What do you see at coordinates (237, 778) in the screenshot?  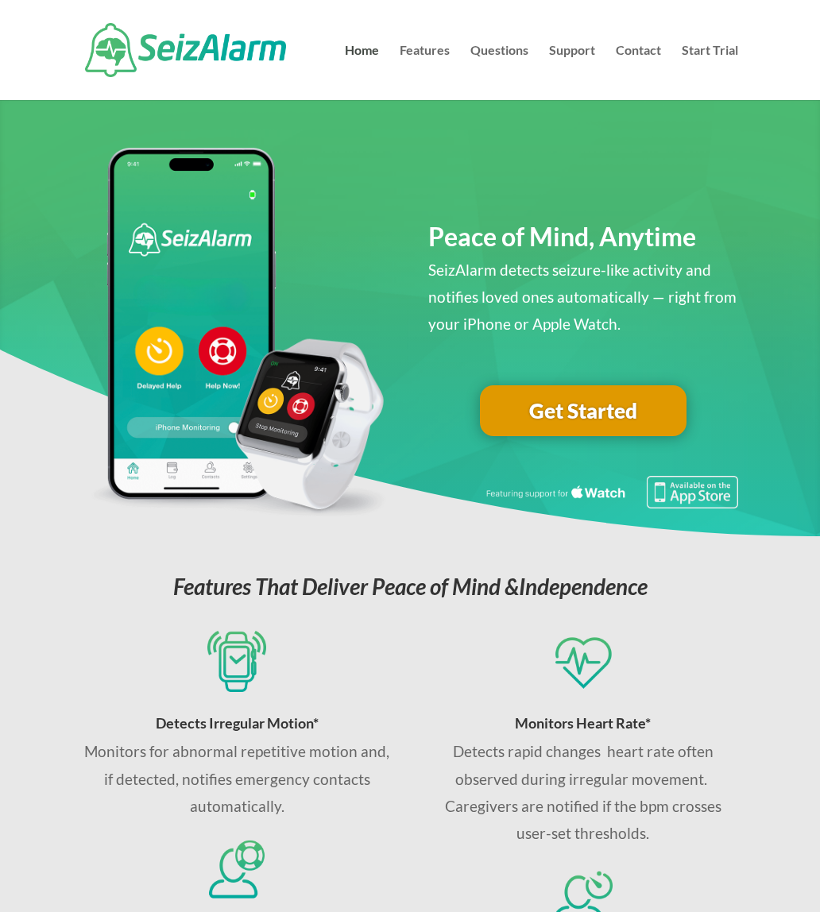 I see `p: Monitors for abnormal repetitive motion and, if detected, notifies emergency contacts automatically.` at bounding box center [237, 778].